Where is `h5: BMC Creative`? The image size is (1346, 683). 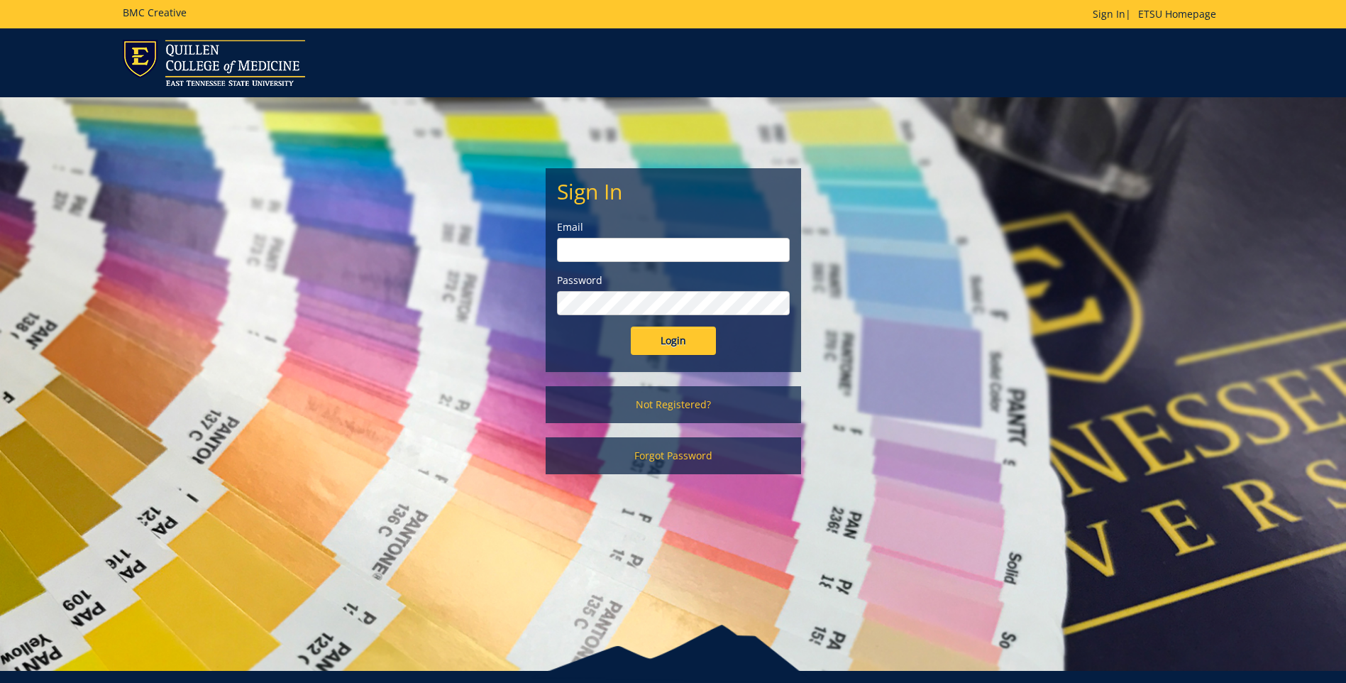 h5: BMC Creative is located at coordinates (155, 12).